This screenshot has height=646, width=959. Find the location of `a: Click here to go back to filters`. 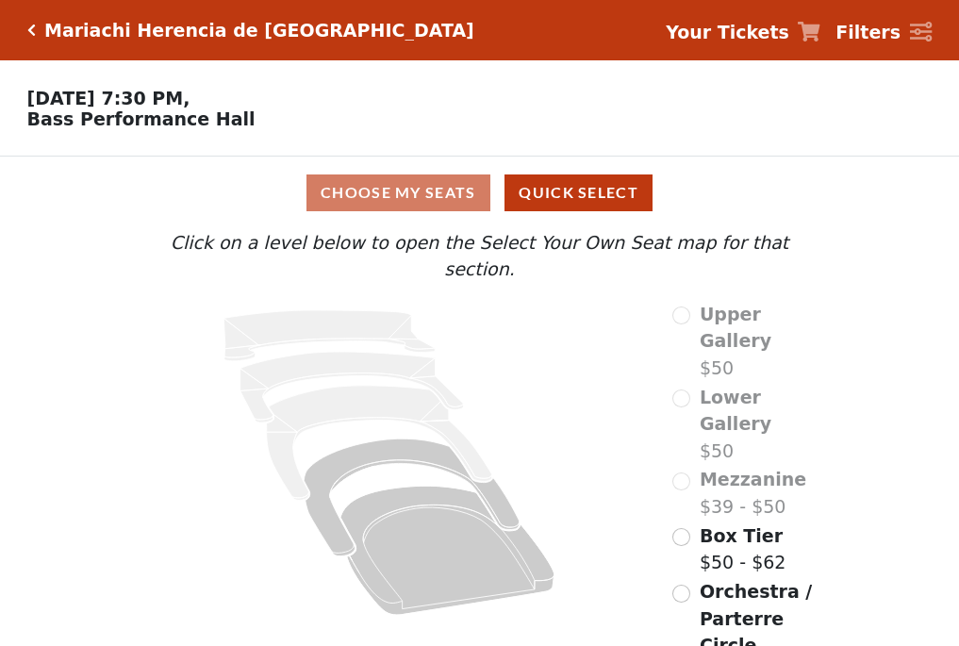

a: Click here to go back to filters is located at coordinates (31, 30).